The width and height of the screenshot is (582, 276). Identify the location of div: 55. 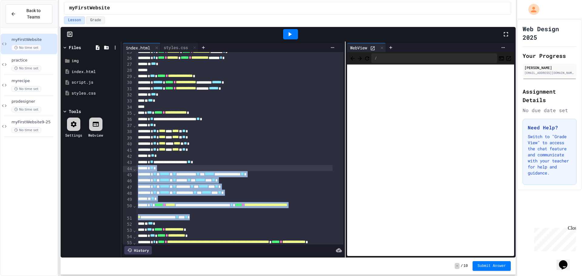
(128, 246).